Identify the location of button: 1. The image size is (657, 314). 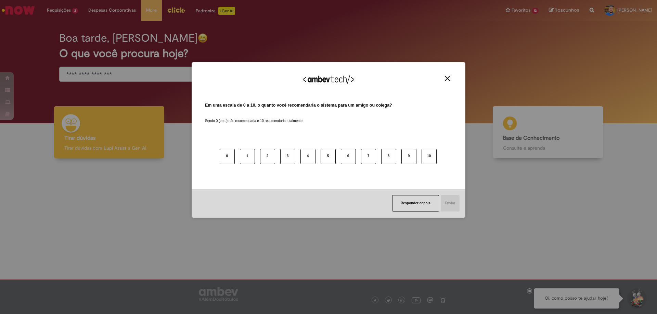
(247, 157).